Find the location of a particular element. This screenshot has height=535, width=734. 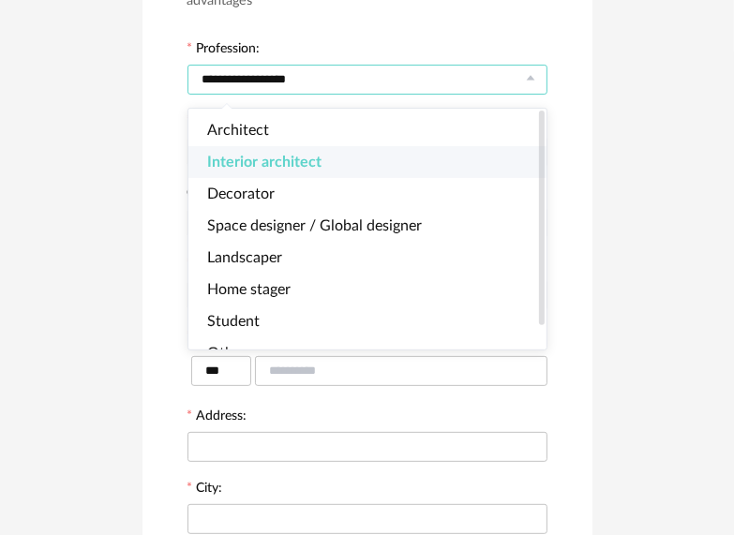

label: Address: is located at coordinates (218, 418).